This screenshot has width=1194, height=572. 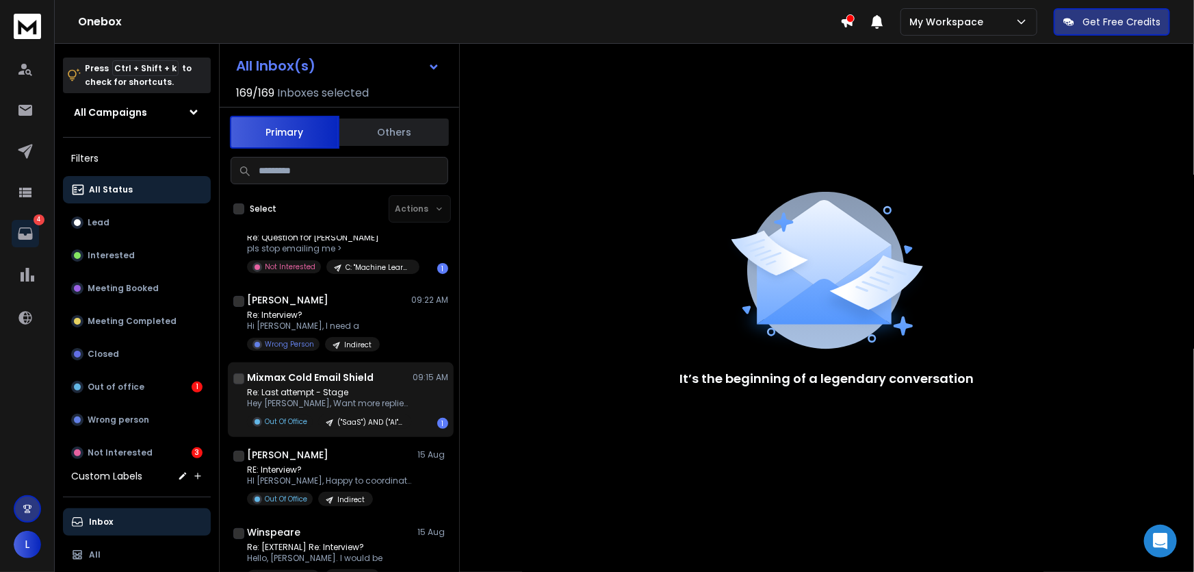 I want to click on button: Get Free Credits, so click(x=1112, y=22).